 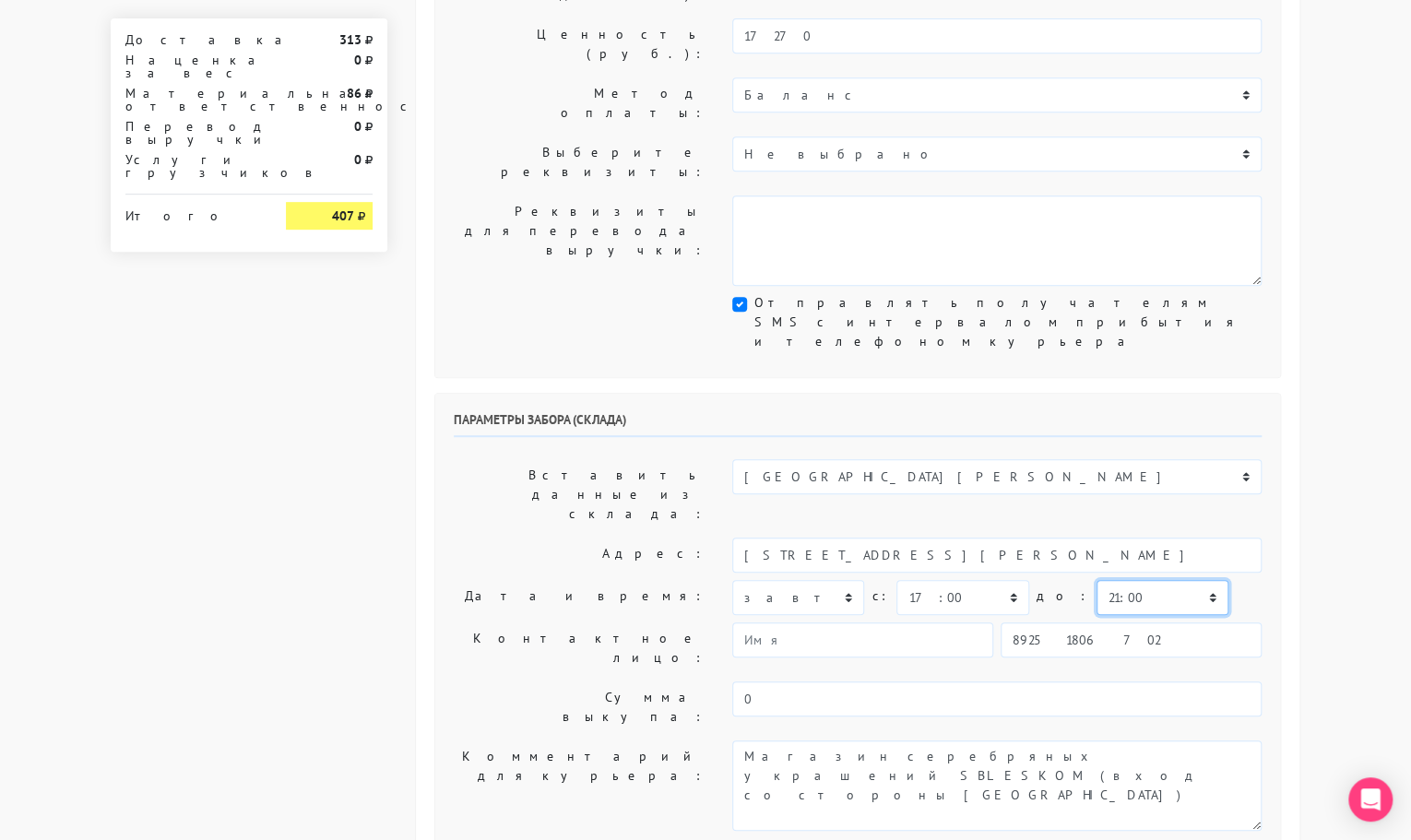 I want to click on label: Метод оплаты:, so click(x=580, y=103).